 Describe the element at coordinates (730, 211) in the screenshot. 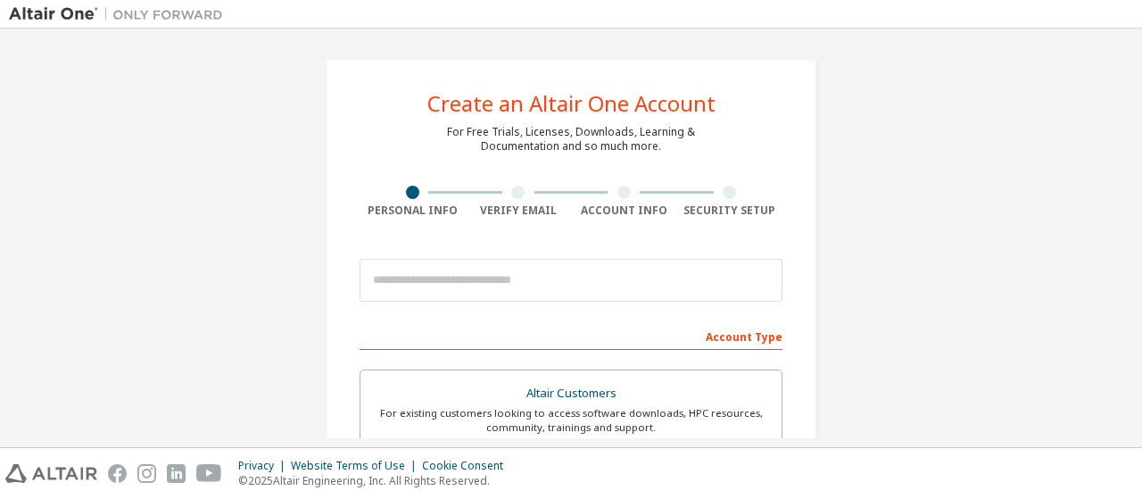

I see `div: Security Setup` at that location.